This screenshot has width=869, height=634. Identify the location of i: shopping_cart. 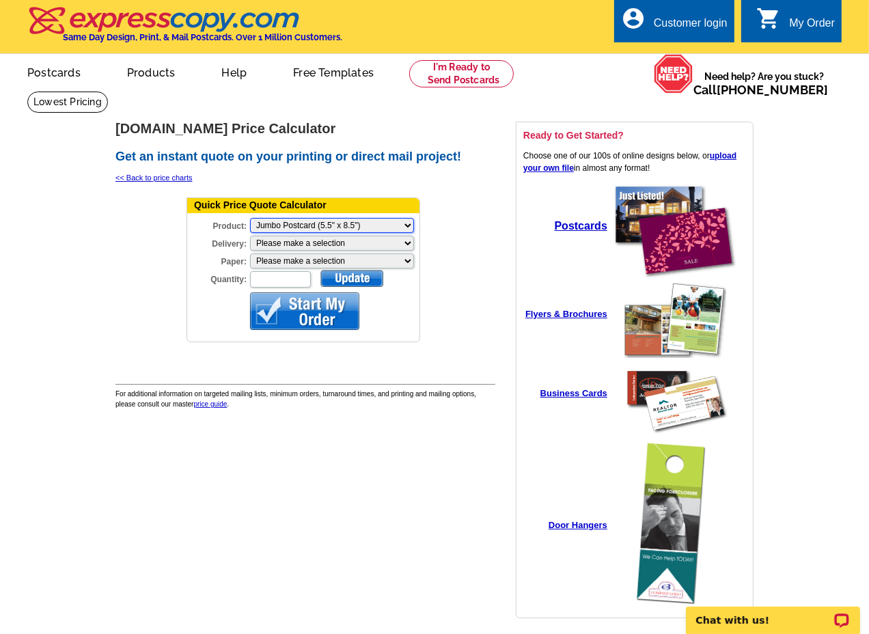
(769, 18).